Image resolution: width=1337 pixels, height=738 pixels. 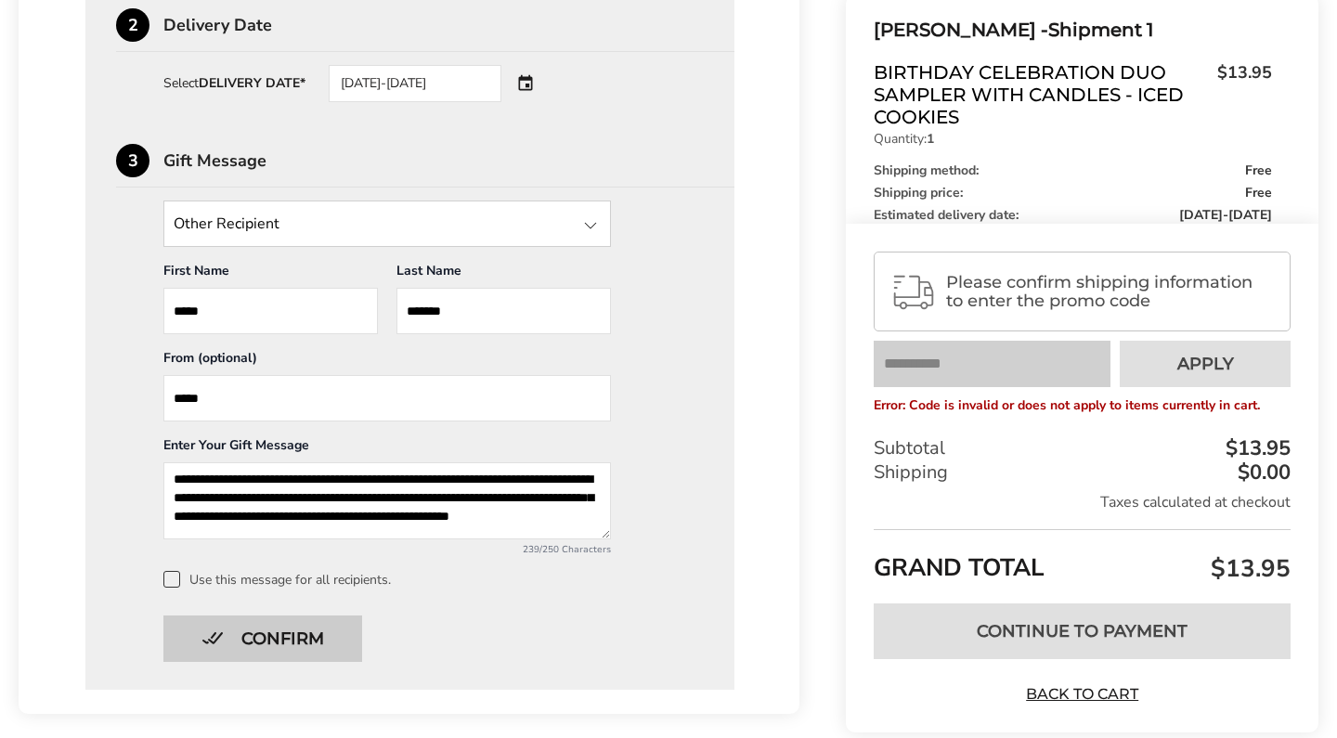 I want to click on span: Please confirm shipping information to enter the promo code, so click(x=1109, y=292).